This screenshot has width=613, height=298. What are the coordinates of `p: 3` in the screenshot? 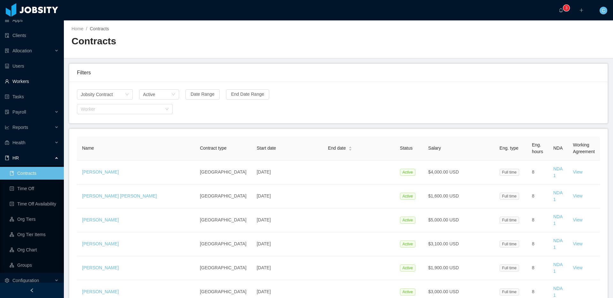 It's located at (566, 8).